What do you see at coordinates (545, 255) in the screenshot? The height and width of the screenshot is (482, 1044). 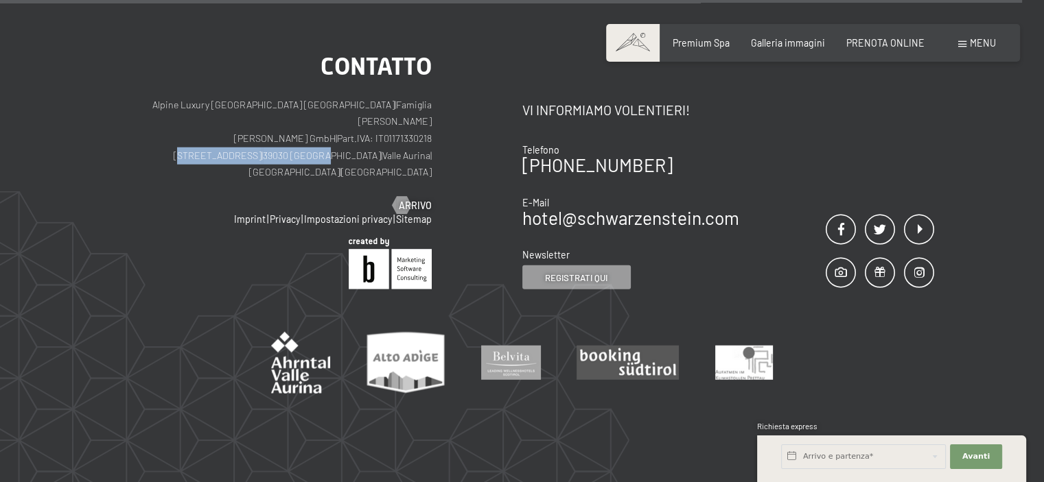 I see `span: Newsletter` at bounding box center [545, 255].